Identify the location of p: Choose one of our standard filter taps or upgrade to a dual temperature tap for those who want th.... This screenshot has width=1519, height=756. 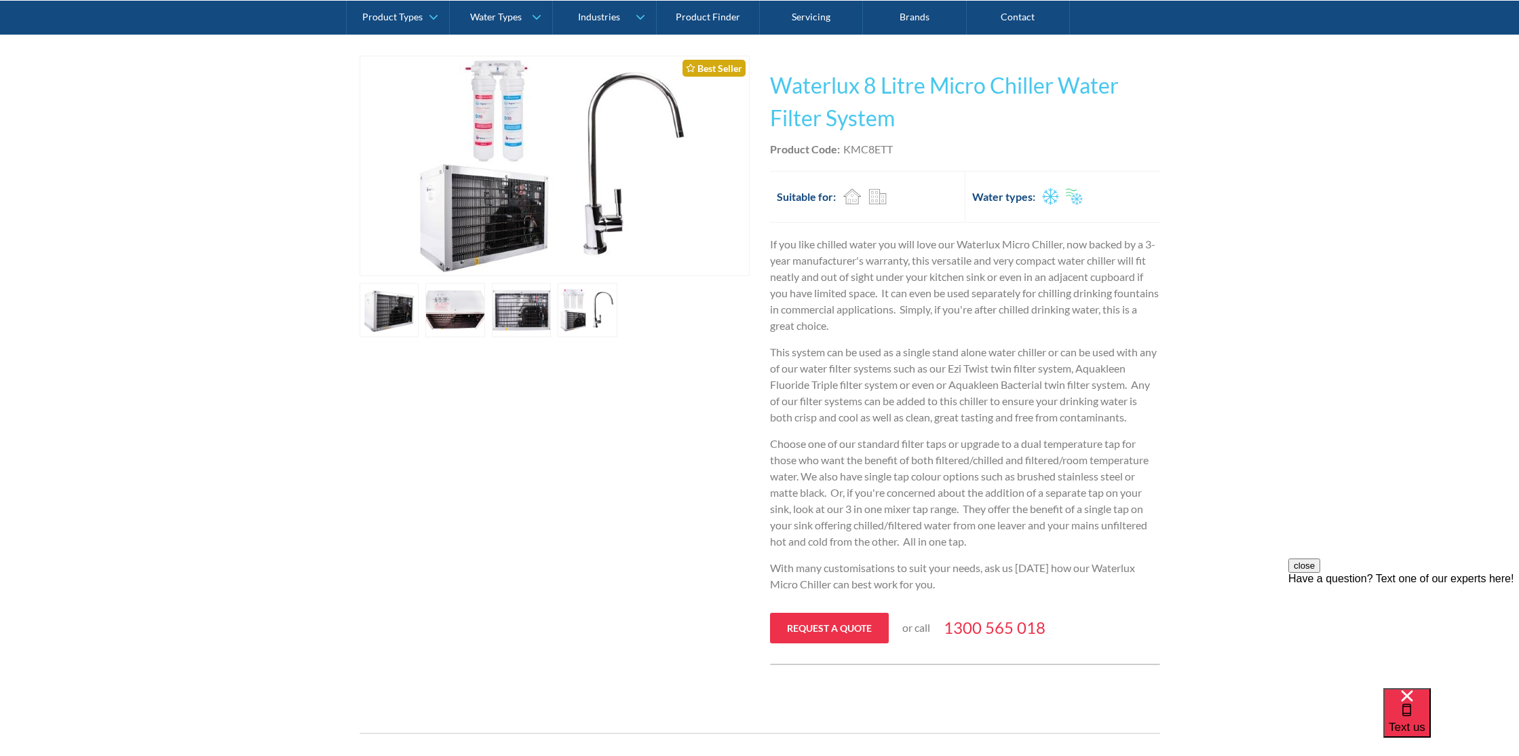
(964, 492).